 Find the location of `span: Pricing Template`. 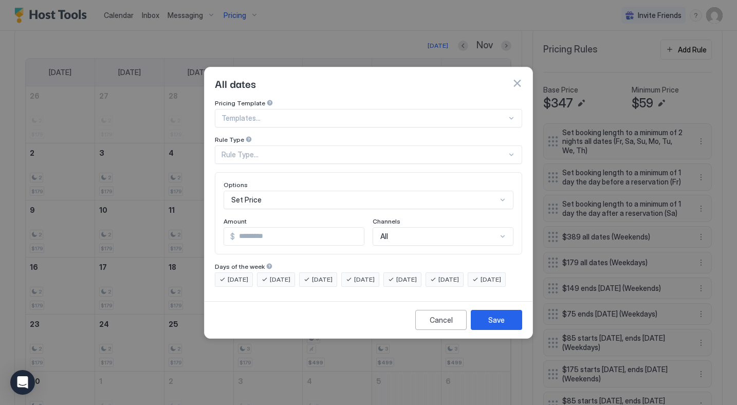

span: Pricing Template is located at coordinates (240, 103).